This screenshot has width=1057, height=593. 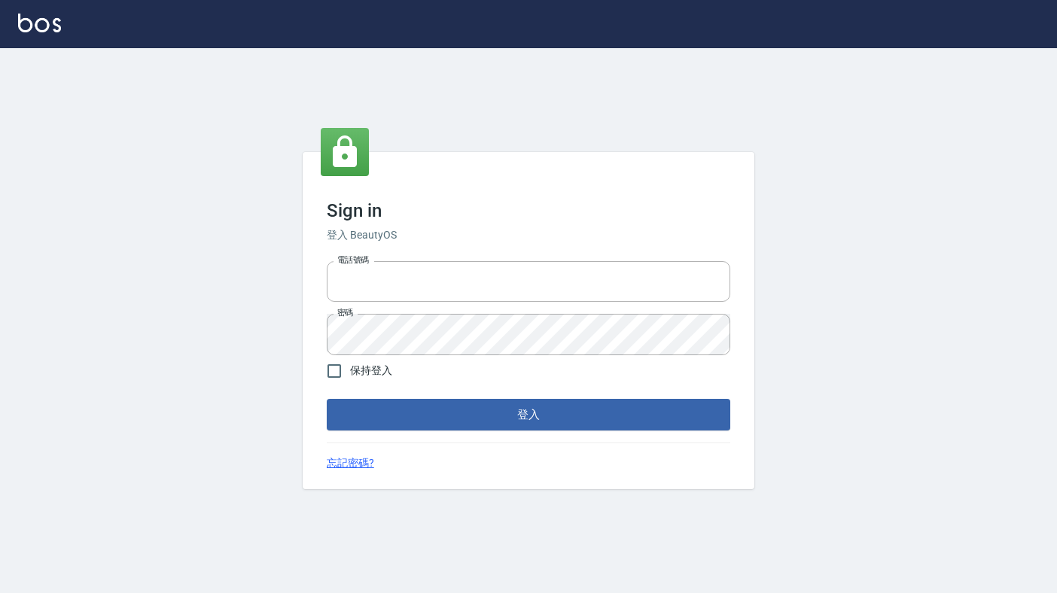 I want to click on h3: Sign in, so click(x=528, y=211).